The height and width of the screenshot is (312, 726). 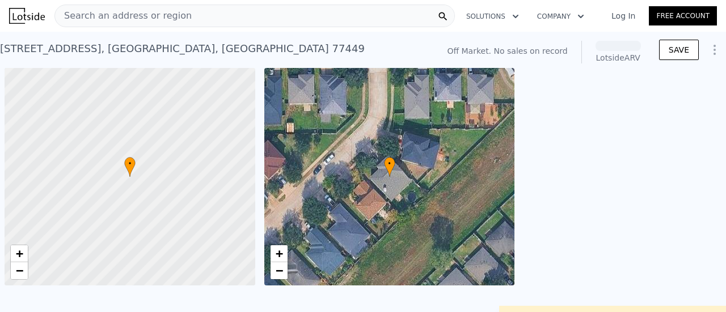 What do you see at coordinates (27, 16) in the screenshot?
I see `img: Lotside` at bounding box center [27, 16].